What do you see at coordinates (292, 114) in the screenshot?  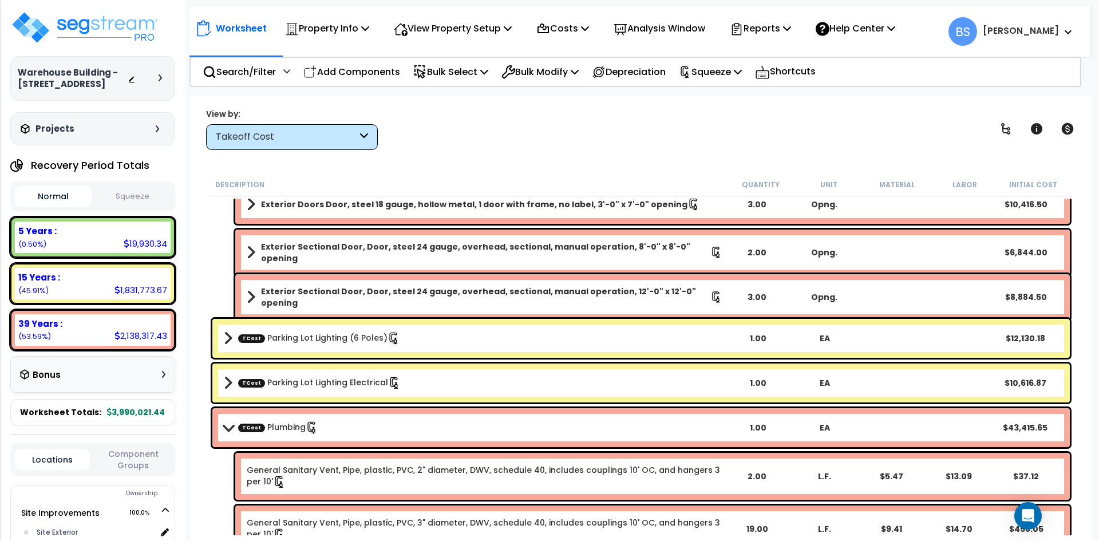 I see `div: View by:` at bounding box center [292, 114].